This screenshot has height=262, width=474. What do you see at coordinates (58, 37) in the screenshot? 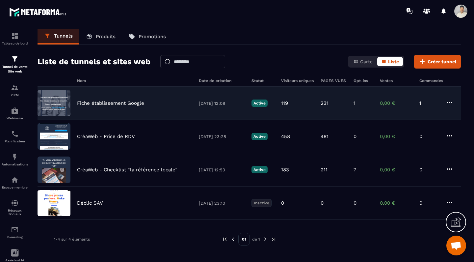
I see `a: Tunnels` at bounding box center [58, 37].